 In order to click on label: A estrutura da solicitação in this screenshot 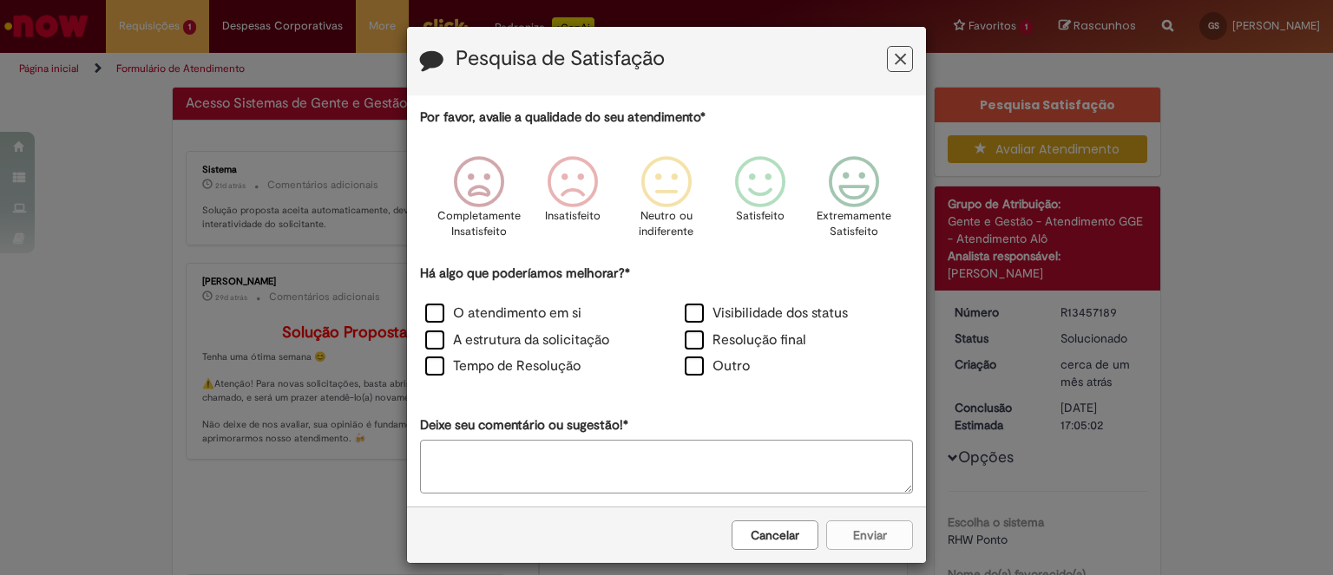, I will do `click(517, 340)`.